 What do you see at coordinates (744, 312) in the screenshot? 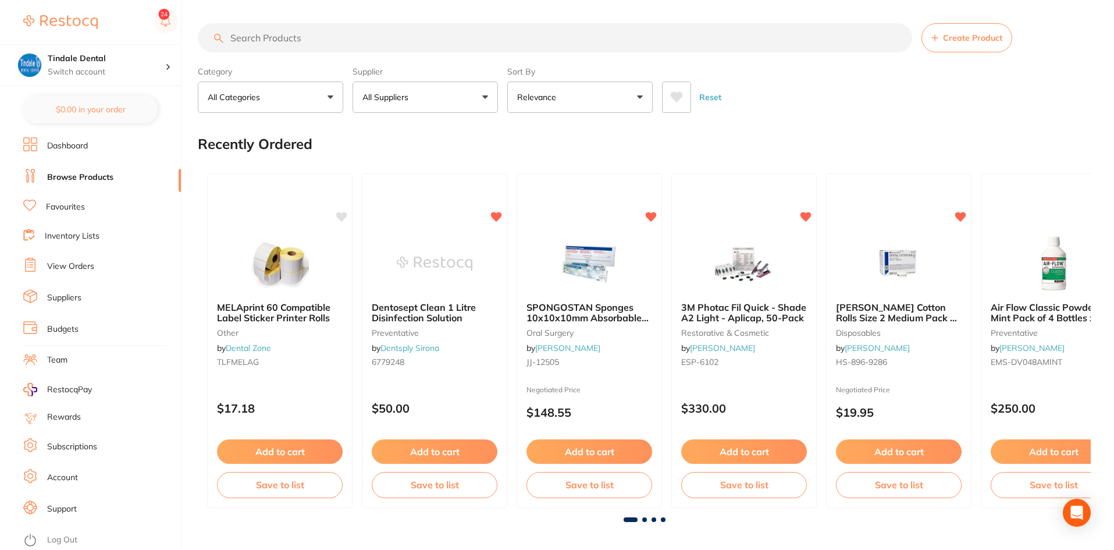
I see `b: 3M Photac Fil Quick - Shade A2 Light - Aplicap, 50-Pack` at bounding box center [744, 312].